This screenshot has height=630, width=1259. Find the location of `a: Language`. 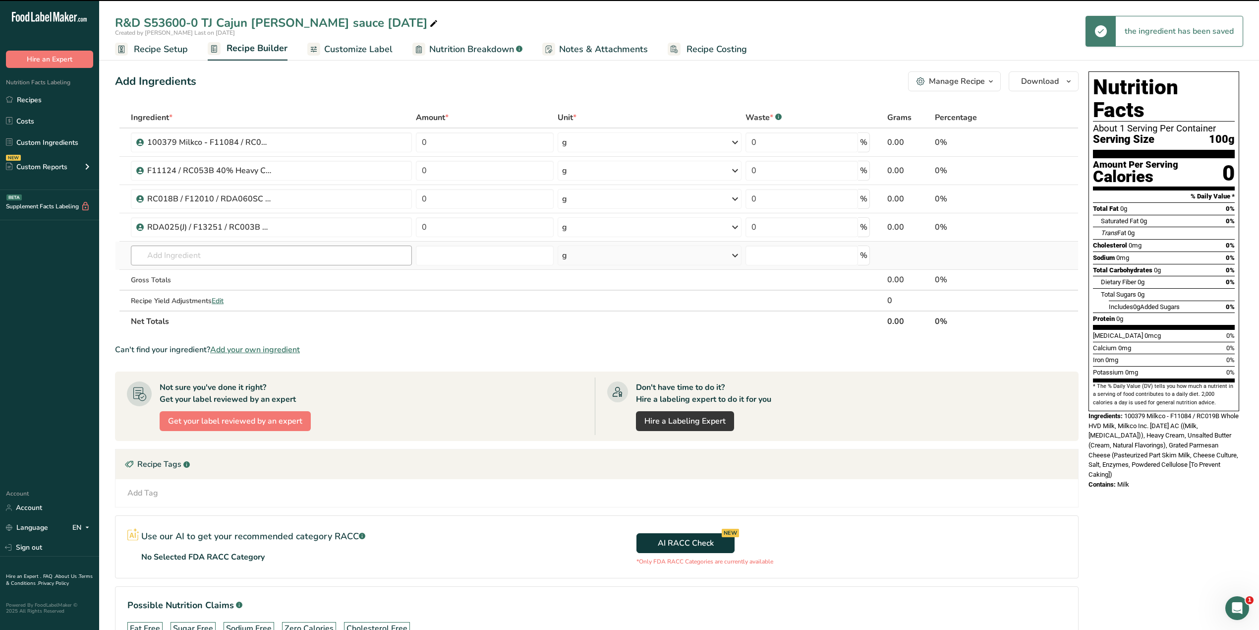

a: Language is located at coordinates (27, 527).